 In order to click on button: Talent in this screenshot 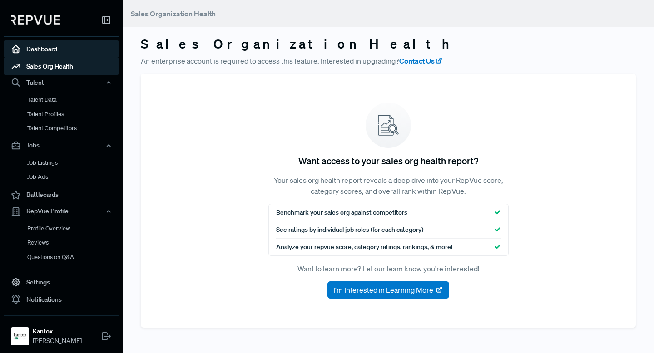, I will do `click(61, 83)`.